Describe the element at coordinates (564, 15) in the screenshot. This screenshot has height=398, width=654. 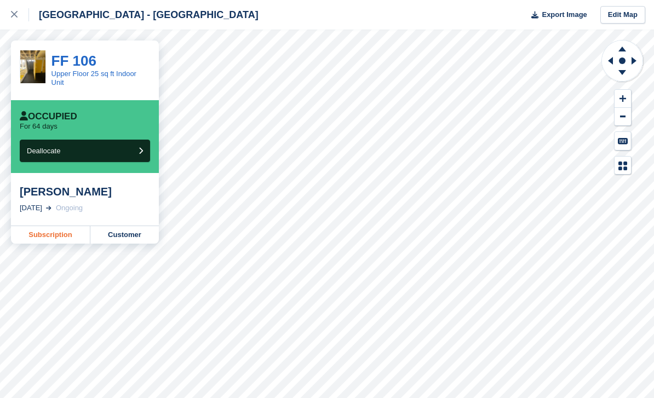
I see `span: Export Image` at that location.